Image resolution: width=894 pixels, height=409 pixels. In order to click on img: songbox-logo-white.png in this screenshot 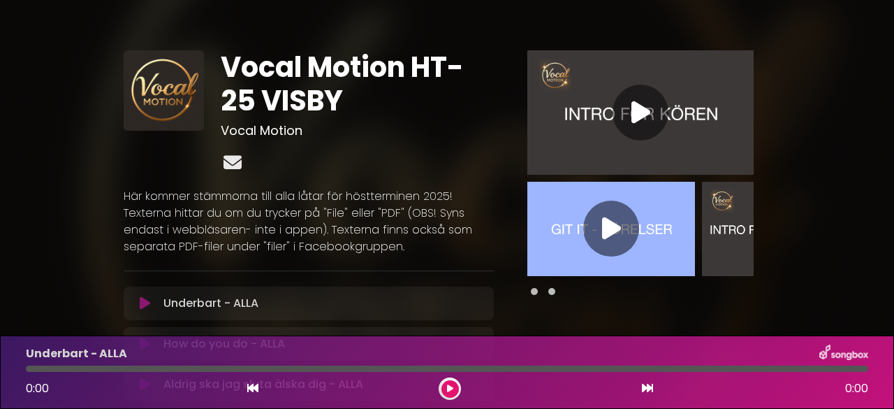, I will do `click(844, 353)`.